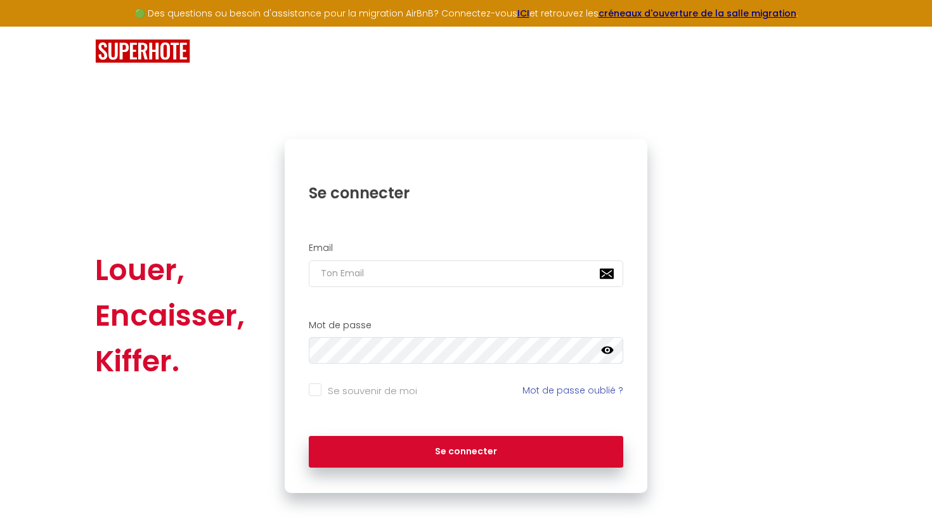 The height and width of the screenshot is (531, 932). What do you see at coordinates (572, 390) in the screenshot?
I see `a: Mot de passe oublié ?` at bounding box center [572, 390].